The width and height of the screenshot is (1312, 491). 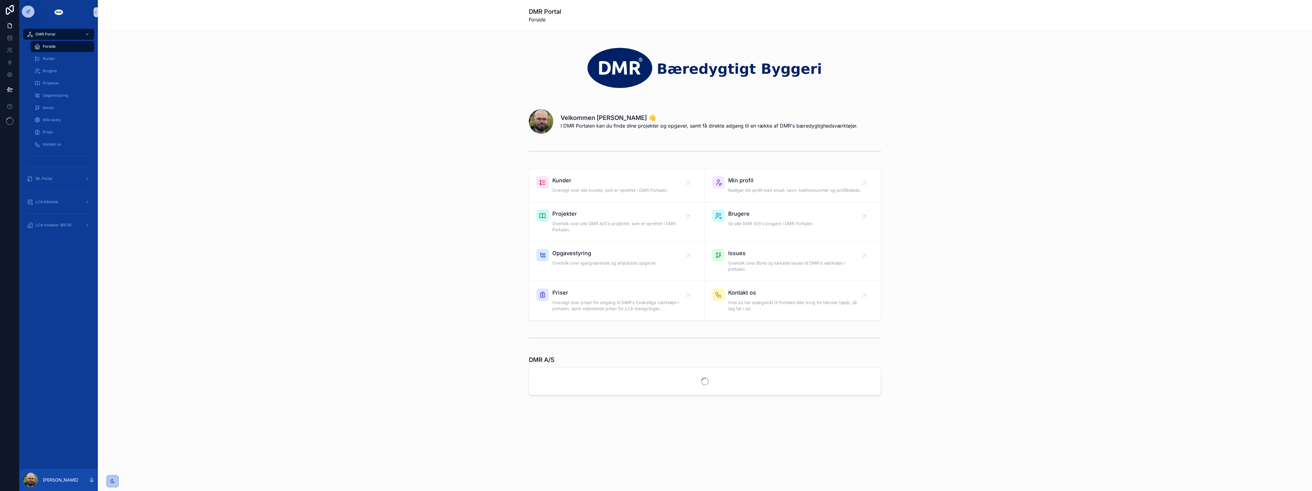 What do you see at coordinates (45, 34) in the screenshot?
I see `span: DMR Portal` at bounding box center [45, 34].